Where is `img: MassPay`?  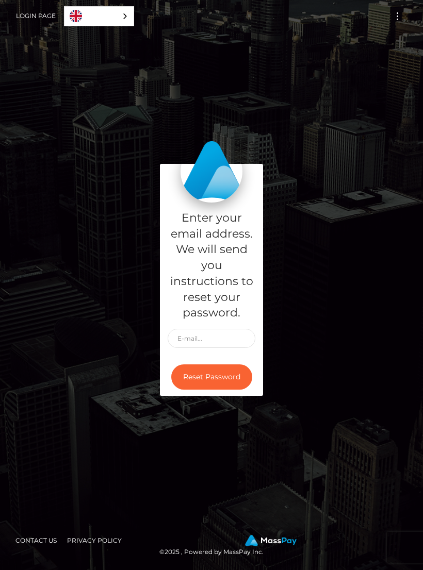
img: MassPay is located at coordinates (271, 541).